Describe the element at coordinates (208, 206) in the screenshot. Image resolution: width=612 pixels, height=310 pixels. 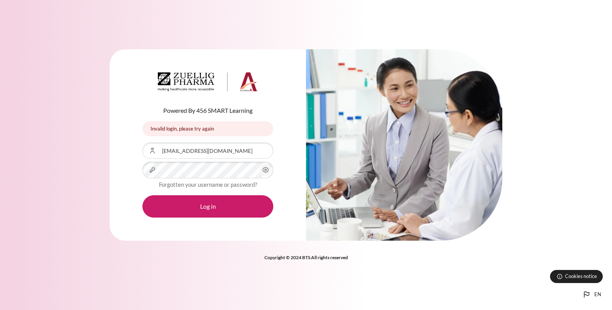
I see `button: Log in` at that location.